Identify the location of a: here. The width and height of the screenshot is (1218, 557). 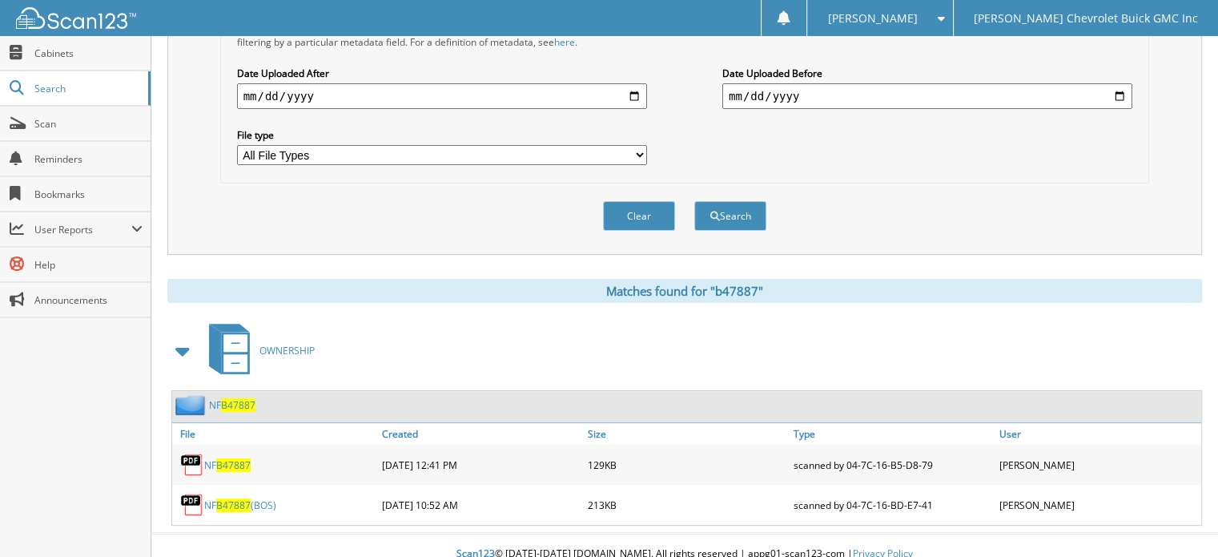
(565, 42).